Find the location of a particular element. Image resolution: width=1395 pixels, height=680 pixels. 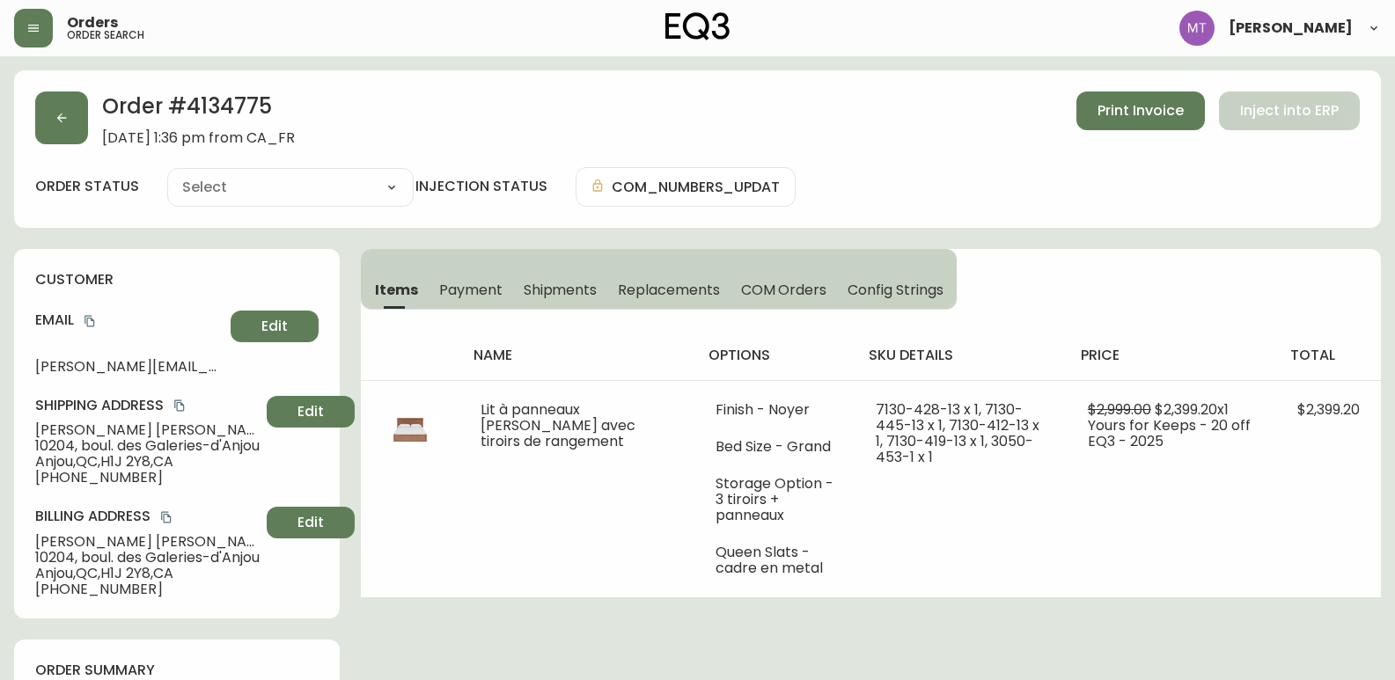

span: Payment is located at coordinates (471, 290).